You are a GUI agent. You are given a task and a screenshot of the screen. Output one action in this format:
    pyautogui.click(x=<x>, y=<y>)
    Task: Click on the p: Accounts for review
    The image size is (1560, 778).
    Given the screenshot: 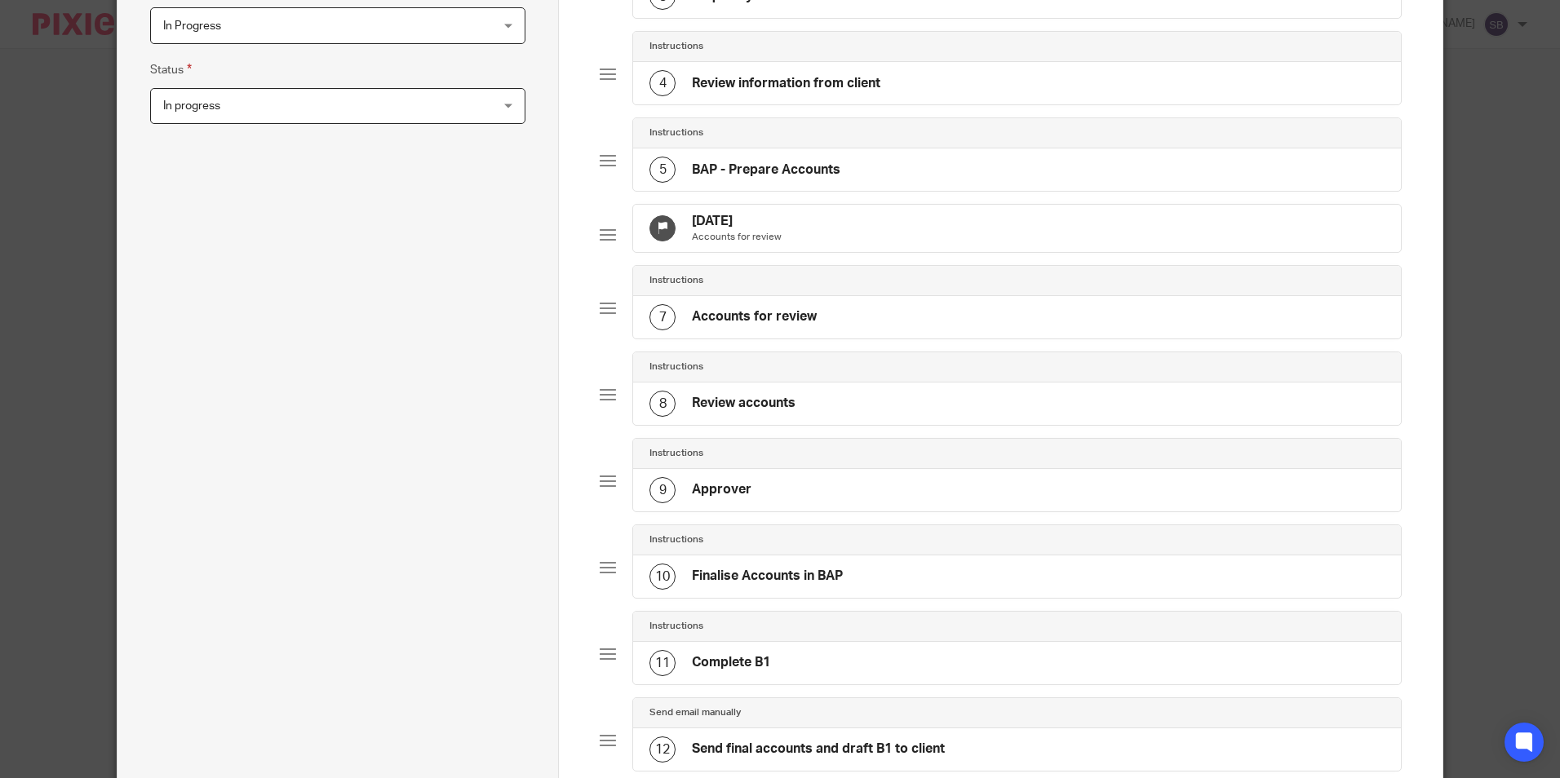 What is the action you would take?
    pyautogui.click(x=737, y=237)
    